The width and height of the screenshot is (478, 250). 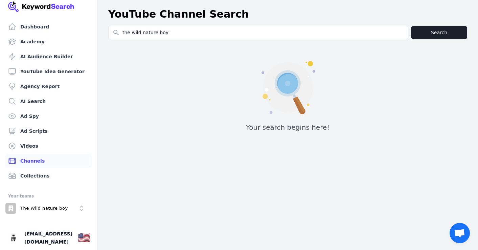 What do you see at coordinates (460, 233) in the screenshot?
I see `a: Open chat` at bounding box center [460, 233].